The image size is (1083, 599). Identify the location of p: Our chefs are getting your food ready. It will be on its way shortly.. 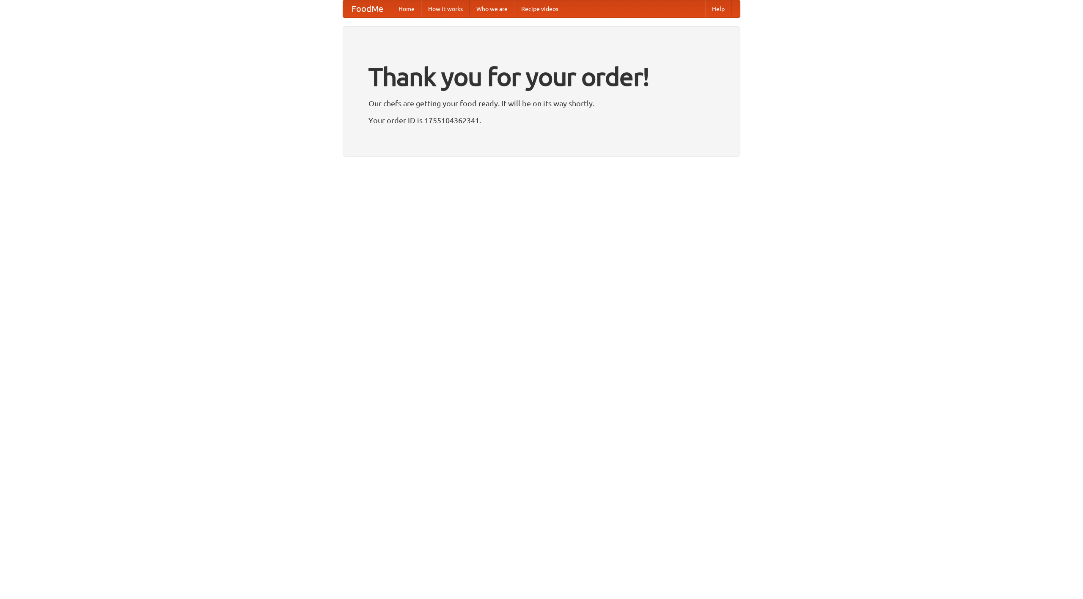
(542, 103).